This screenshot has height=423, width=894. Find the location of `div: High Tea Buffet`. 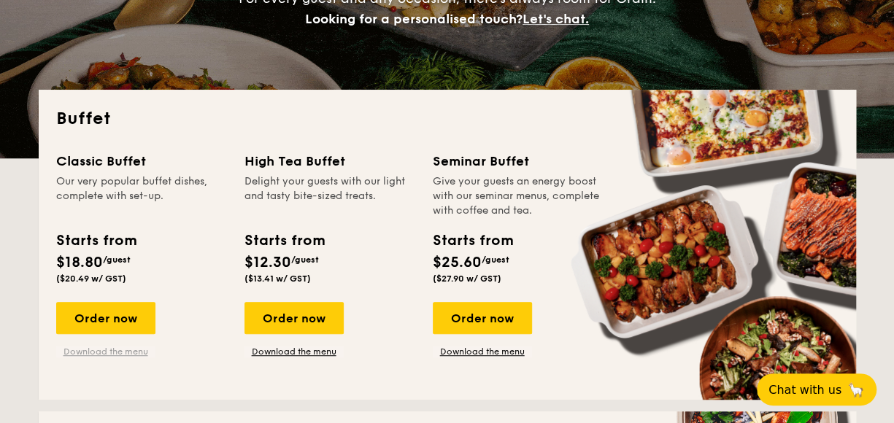

div: High Tea Buffet is located at coordinates (330, 161).